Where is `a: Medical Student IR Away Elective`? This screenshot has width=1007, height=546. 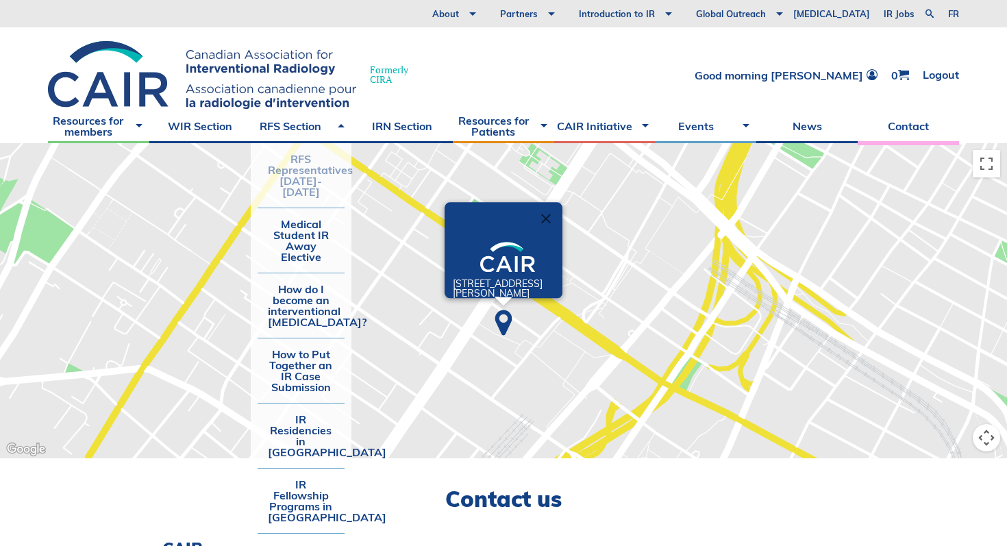 a: Medical Student IR Away Elective is located at coordinates (302, 241).